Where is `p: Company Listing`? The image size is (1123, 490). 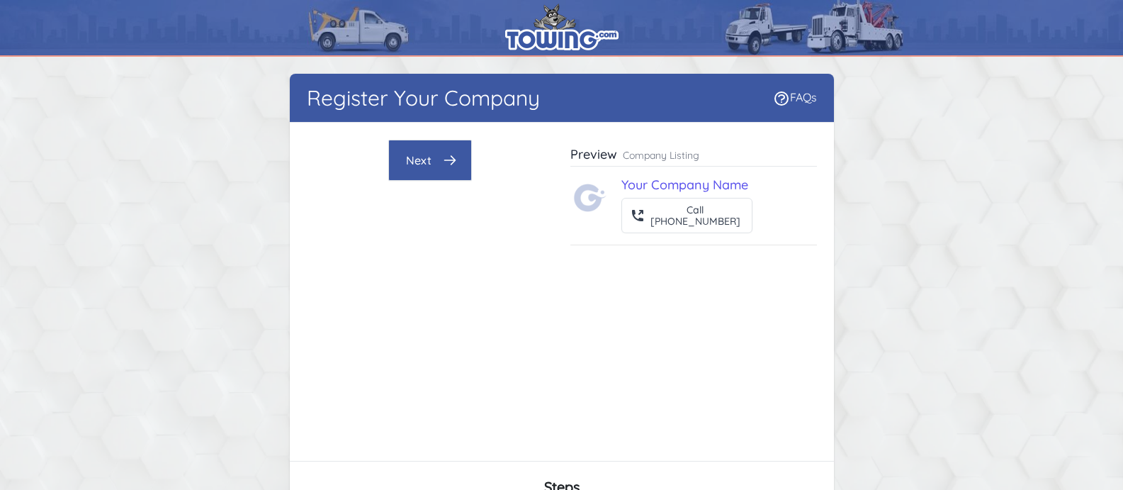 p: Company Listing is located at coordinates (661, 155).